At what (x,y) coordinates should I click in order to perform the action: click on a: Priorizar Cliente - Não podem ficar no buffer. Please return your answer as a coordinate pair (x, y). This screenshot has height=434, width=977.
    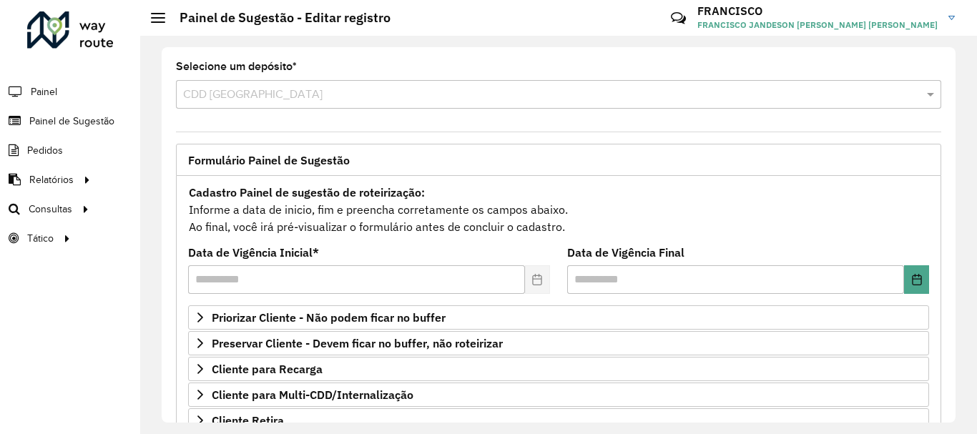
    Looking at the image, I should click on (559, 318).